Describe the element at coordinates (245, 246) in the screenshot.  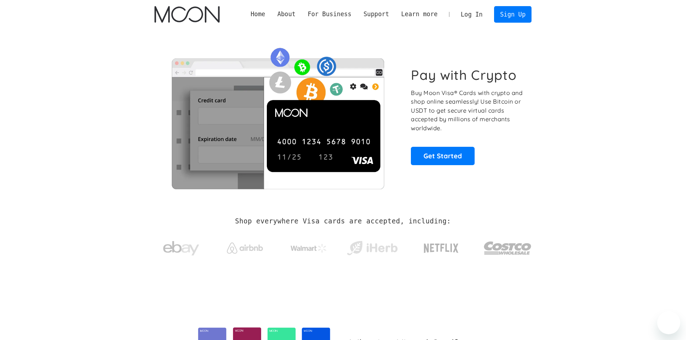
I see `a: Airbnb` at that location.